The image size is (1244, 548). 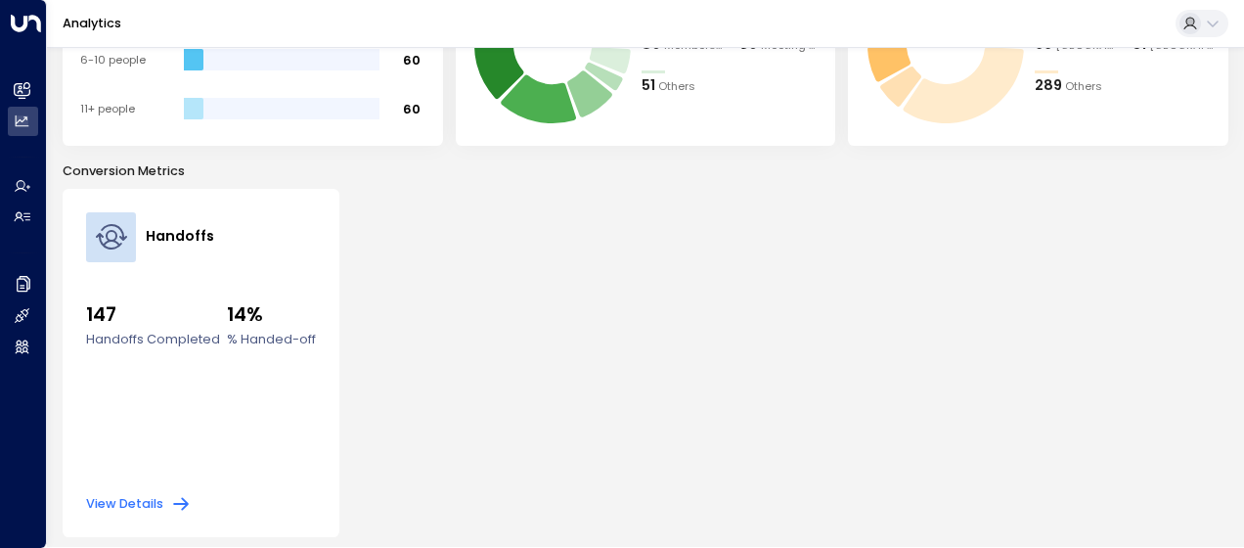 What do you see at coordinates (646, 170) in the screenshot?
I see `p: Conversion Metrics` at bounding box center [646, 170].